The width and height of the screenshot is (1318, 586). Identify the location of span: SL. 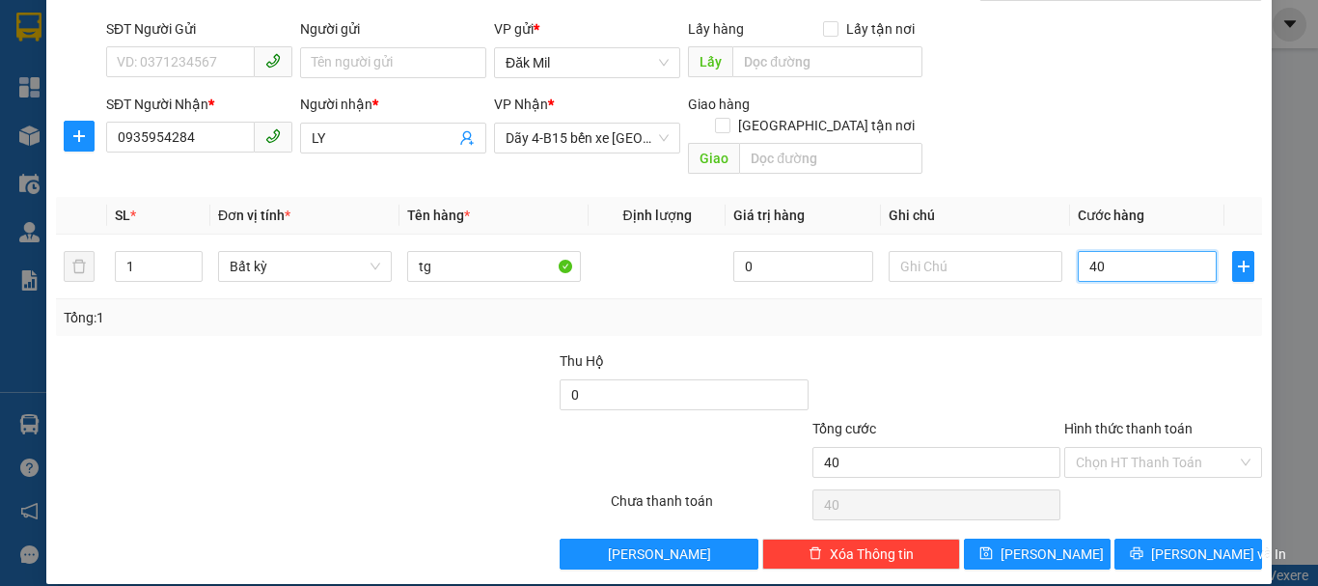
(123, 215).